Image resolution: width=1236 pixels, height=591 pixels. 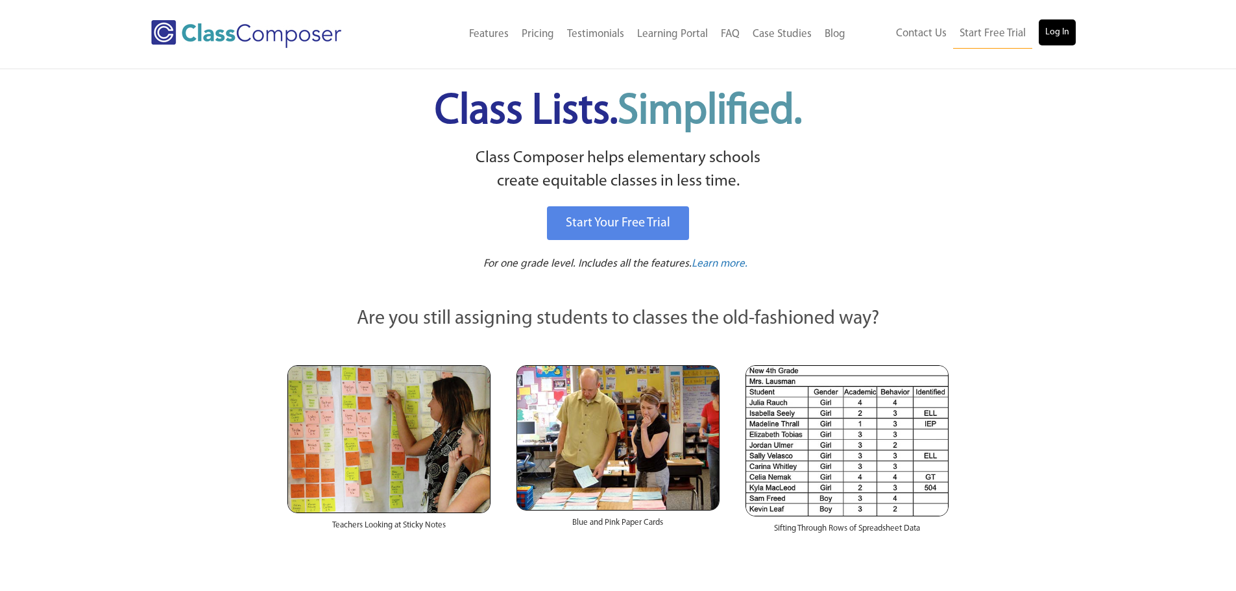 What do you see at coordinates (782, 34) in the screenshot?
I see `a: Case Studies` at bounding box center [782, 34].